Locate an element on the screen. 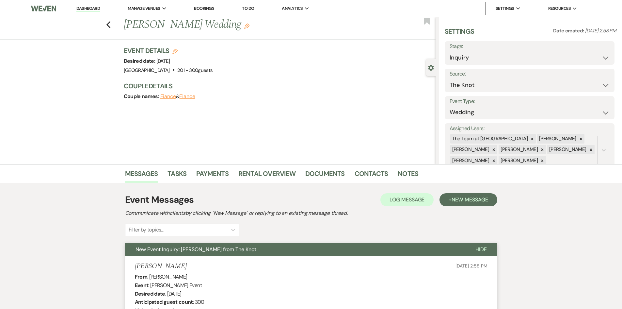  a: Contacts is located at coordinates (371, 175).